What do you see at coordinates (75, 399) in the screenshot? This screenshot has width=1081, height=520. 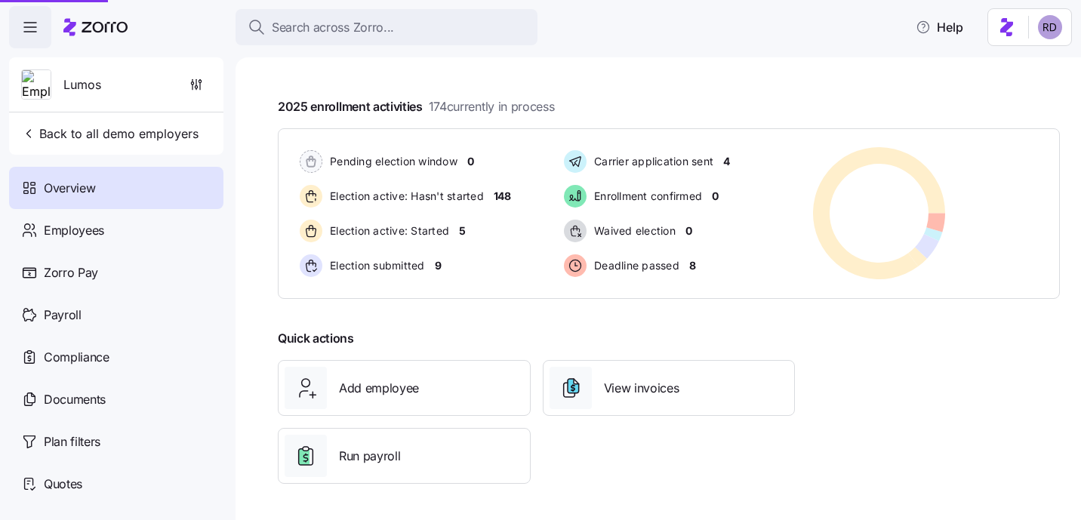 I see `span: Documents` at bounding box center [75, 399].